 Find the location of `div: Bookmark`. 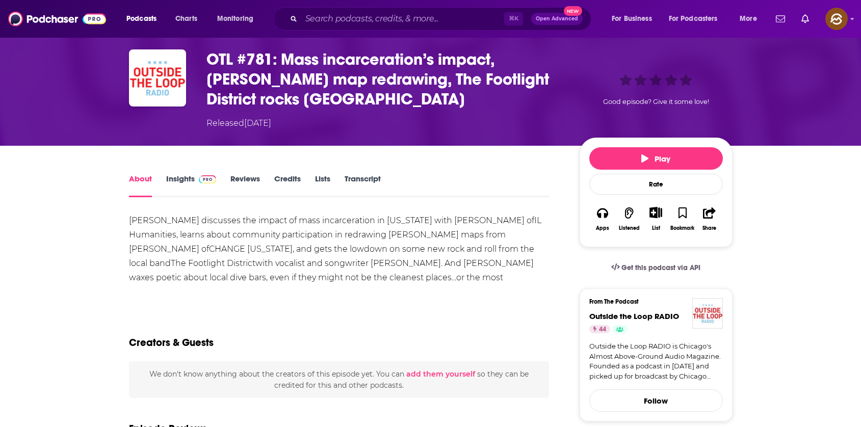

div: Bookmark is located at coordinates (682, 228).